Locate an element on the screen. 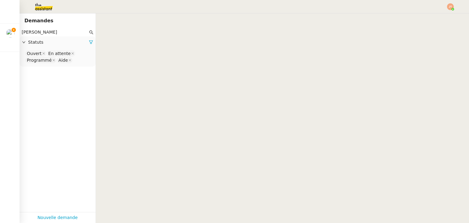  a: Nouvelle demande is located at coordinates (58, 217).